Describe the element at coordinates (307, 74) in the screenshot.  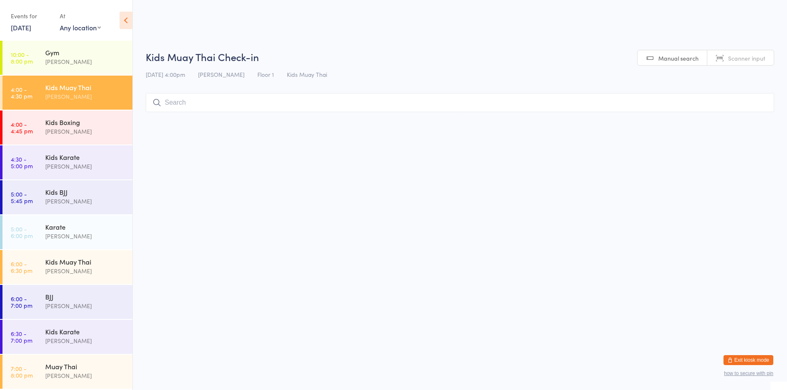
I see `span: Kids Muay Thai` at that location.